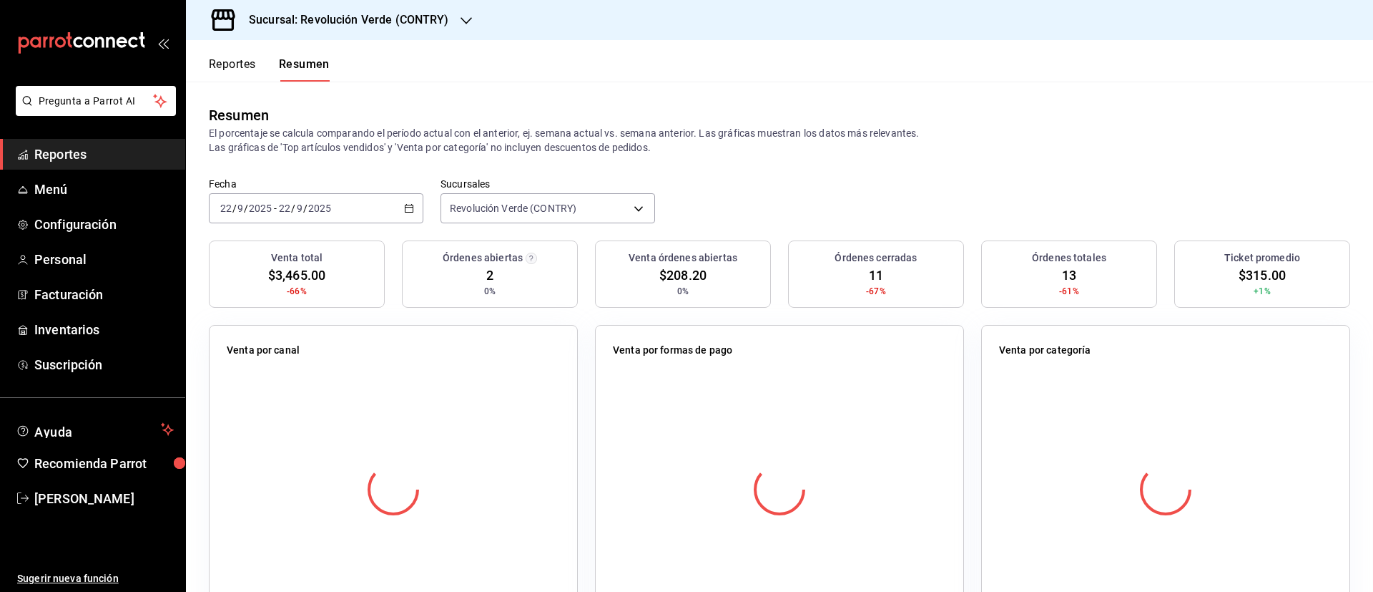 This screenshot has height=592, width=1373. What do you see at coordinates (1045, 350) in the screenshot?
I see `p: Venta por categoría` at bounding box center [1045, 350].